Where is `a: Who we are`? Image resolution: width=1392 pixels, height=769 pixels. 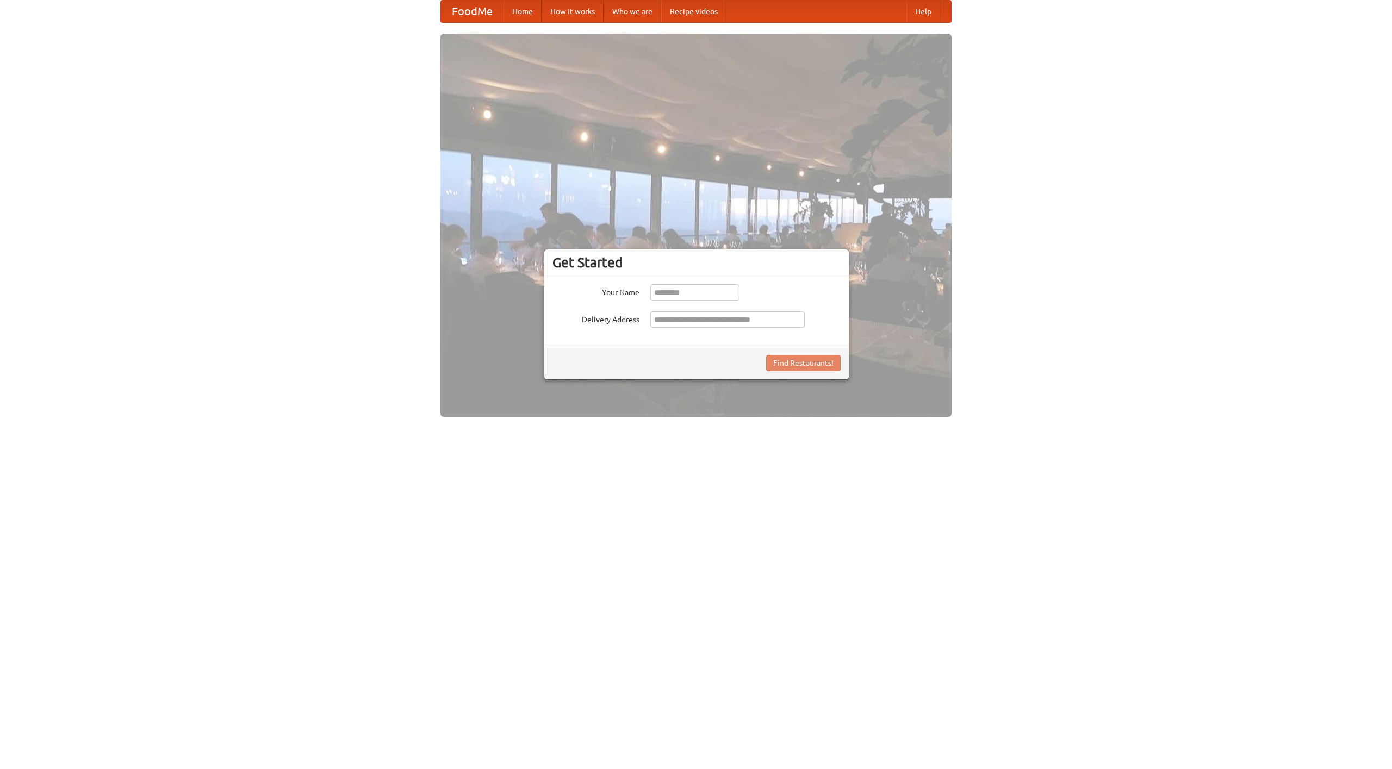
a: Who we are is located at coordinates (632, 11).